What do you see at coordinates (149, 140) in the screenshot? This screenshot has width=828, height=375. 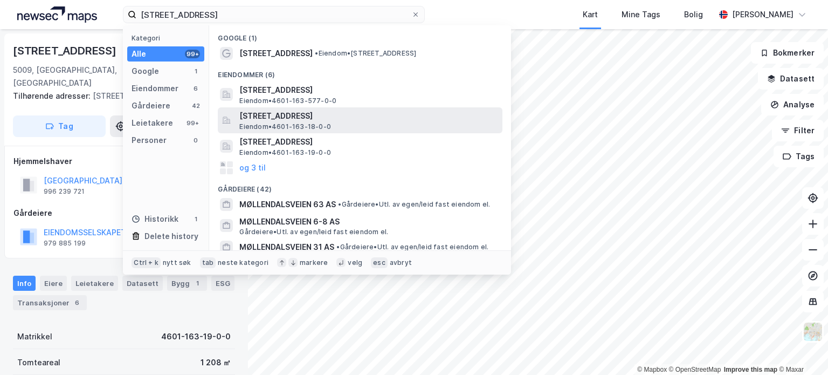 I see `div: Personer` at bounding box center [149, 140].